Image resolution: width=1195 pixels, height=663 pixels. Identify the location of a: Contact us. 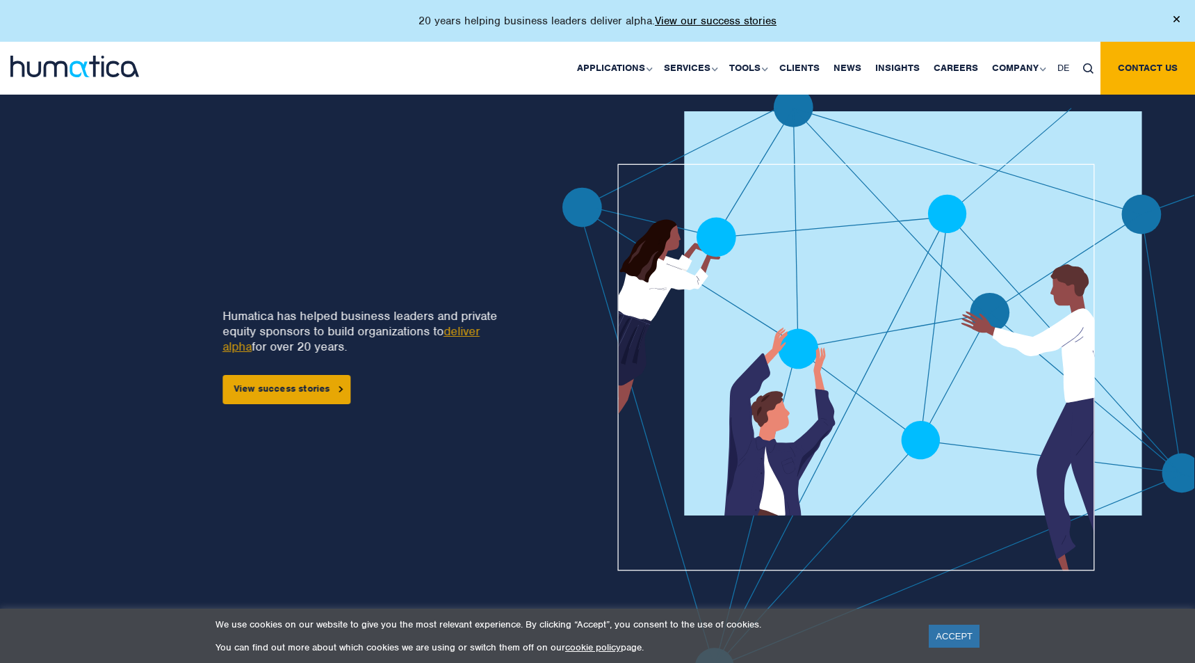
(1148, 68).